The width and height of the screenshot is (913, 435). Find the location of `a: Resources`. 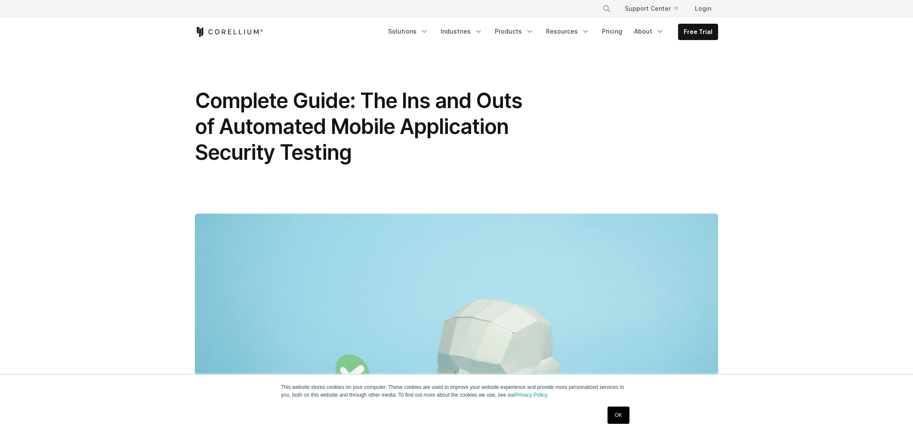

a: Resources is located at coordinates (568, 31).